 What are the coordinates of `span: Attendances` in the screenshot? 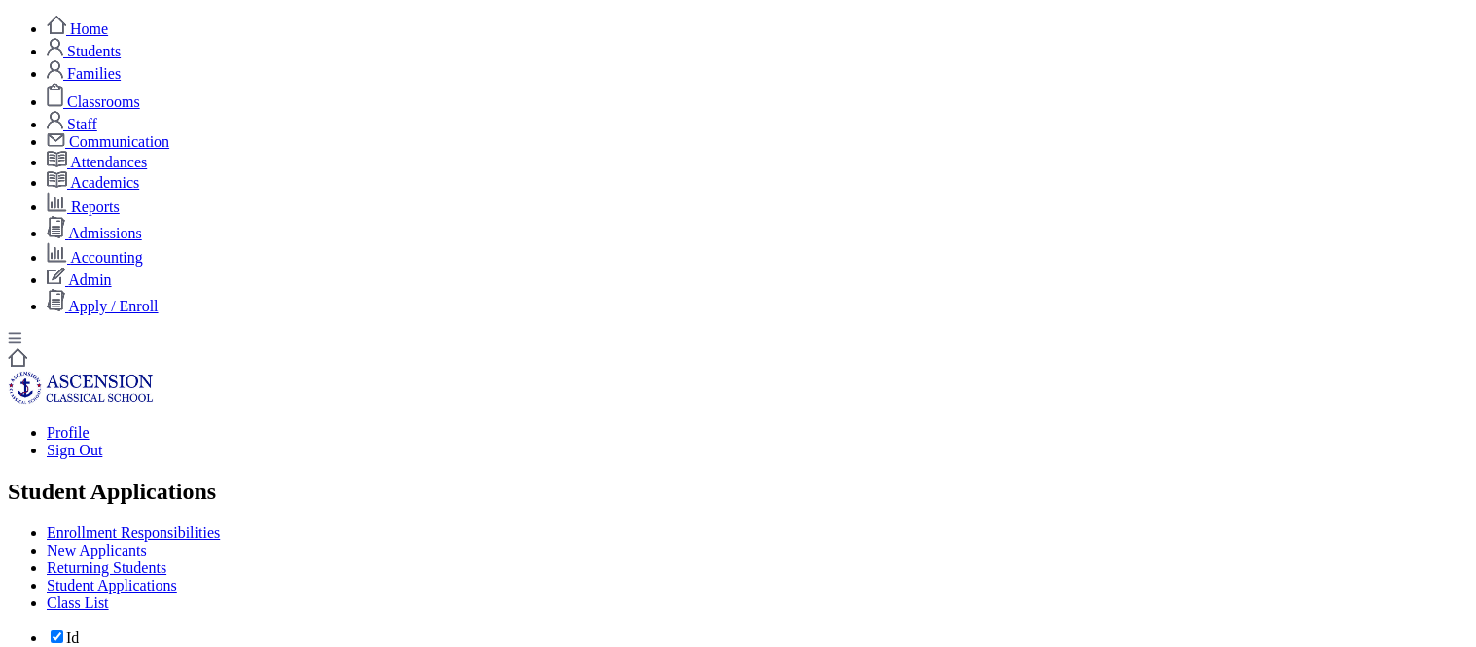 It's located at (108, 162).